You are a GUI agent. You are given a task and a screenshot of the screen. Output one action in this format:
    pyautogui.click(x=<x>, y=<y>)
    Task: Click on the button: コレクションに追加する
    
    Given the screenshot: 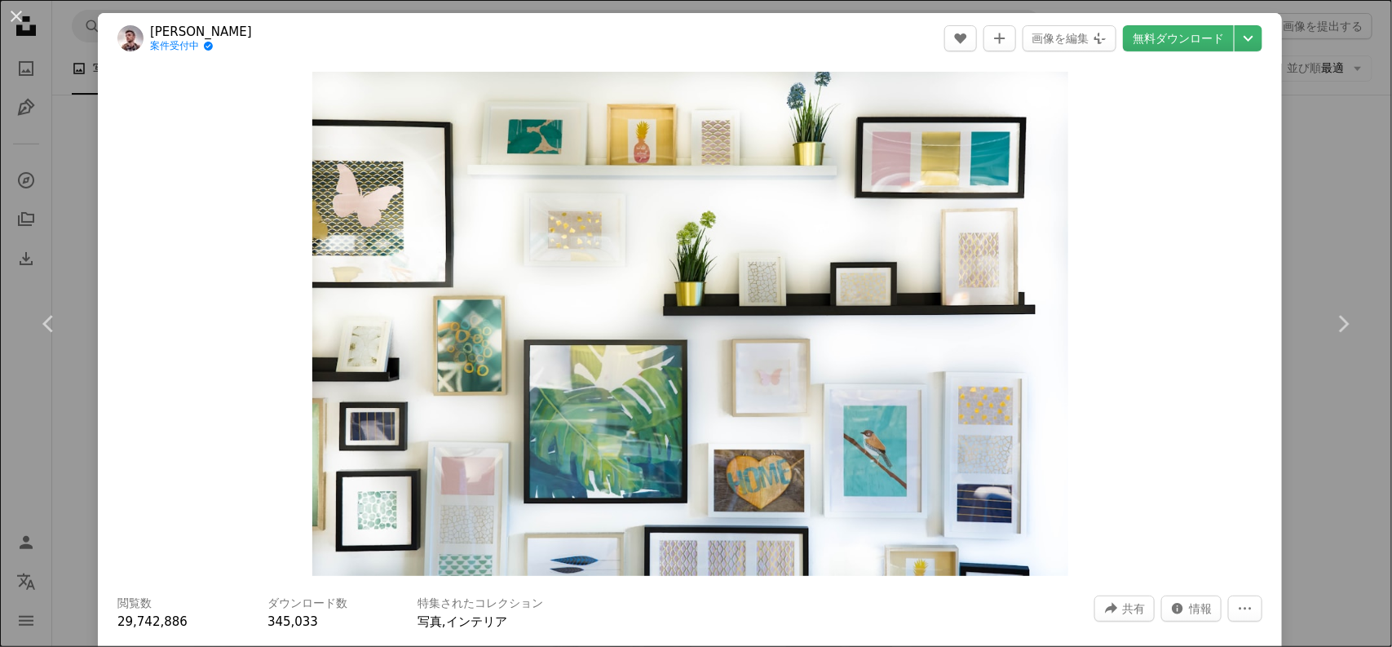 What is the action you would take?
    pyautogui.click(x=1000, y=38)
    